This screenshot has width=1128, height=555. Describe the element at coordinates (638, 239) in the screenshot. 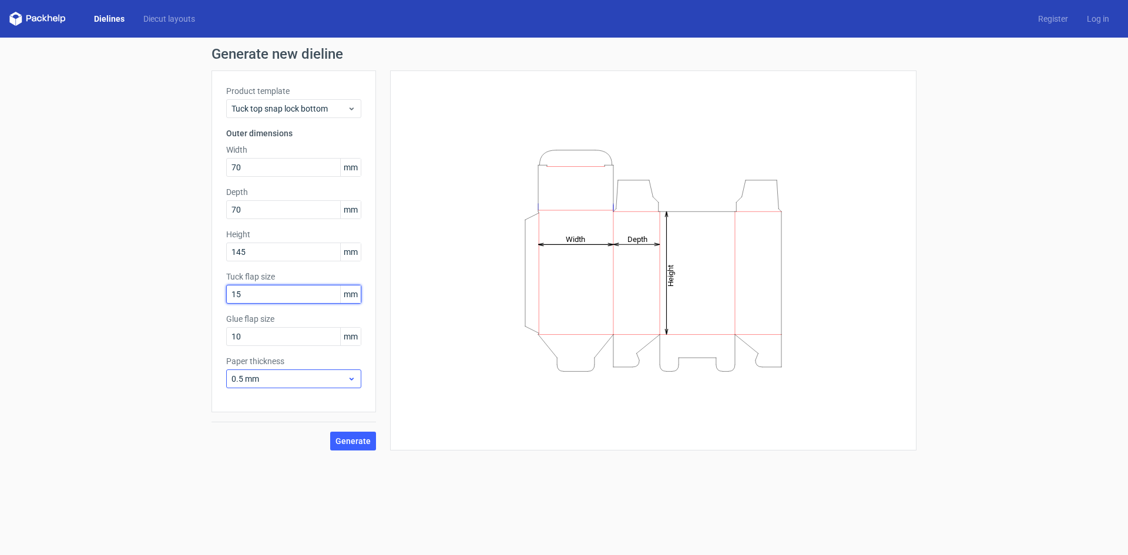

I see `tspan: Depth` at that location.